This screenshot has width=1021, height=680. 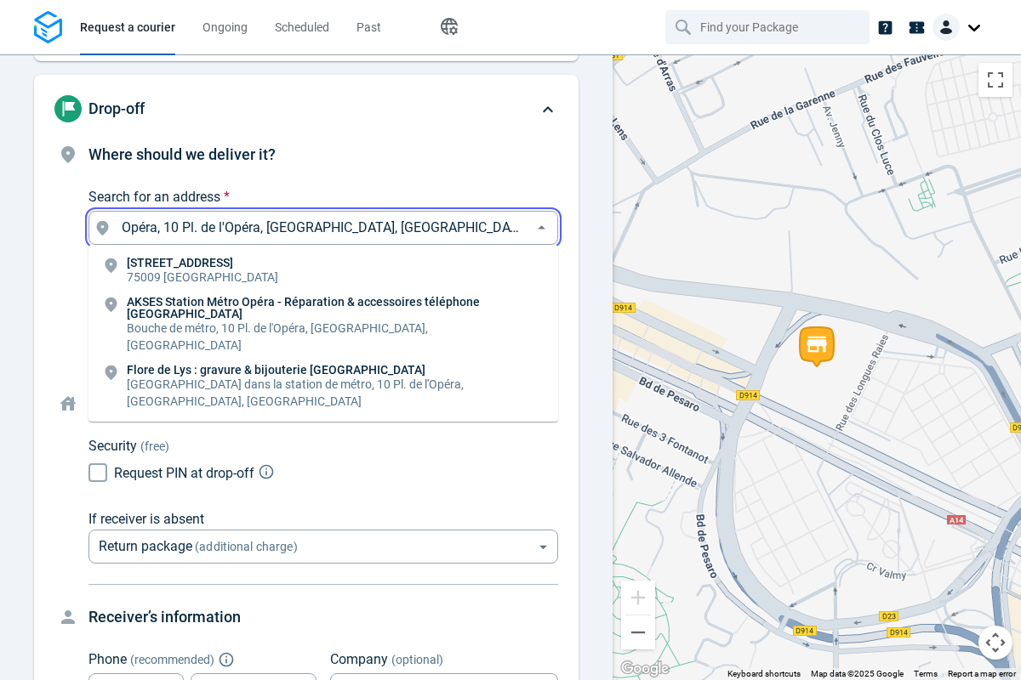 I want to click on button: Zoom in, so click(x=638, y=598).